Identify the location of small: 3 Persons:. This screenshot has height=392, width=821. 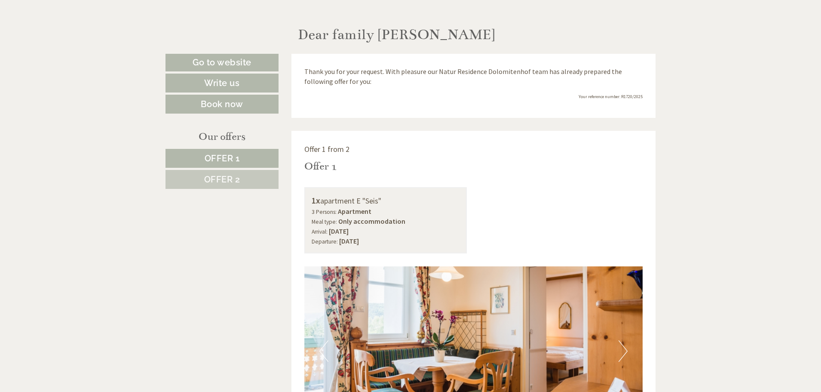
(324, 211).